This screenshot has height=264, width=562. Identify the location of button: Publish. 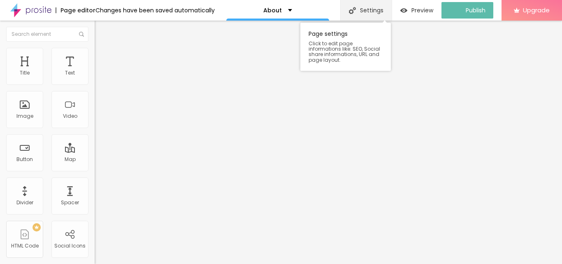
(467, 10).